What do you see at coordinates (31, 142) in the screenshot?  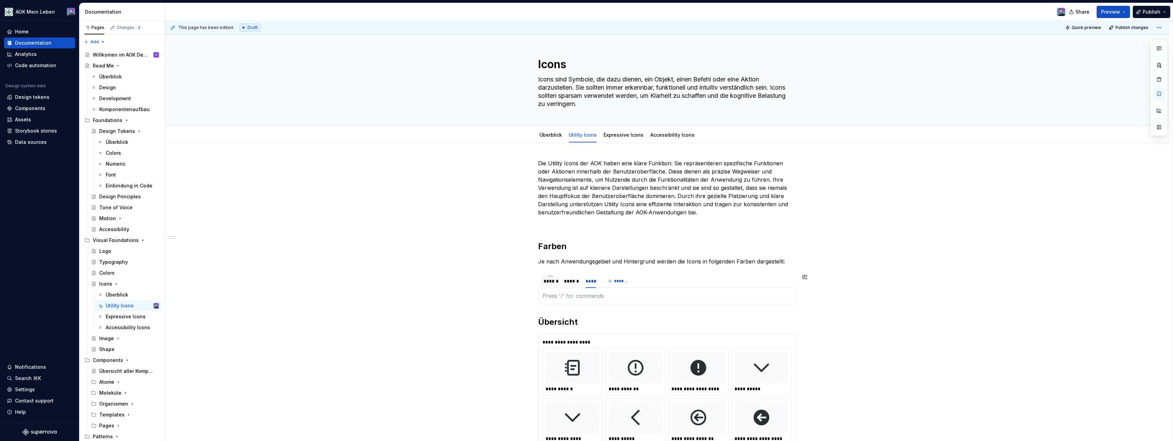 I see `div: Data sources` at bounding box center [31, 142].